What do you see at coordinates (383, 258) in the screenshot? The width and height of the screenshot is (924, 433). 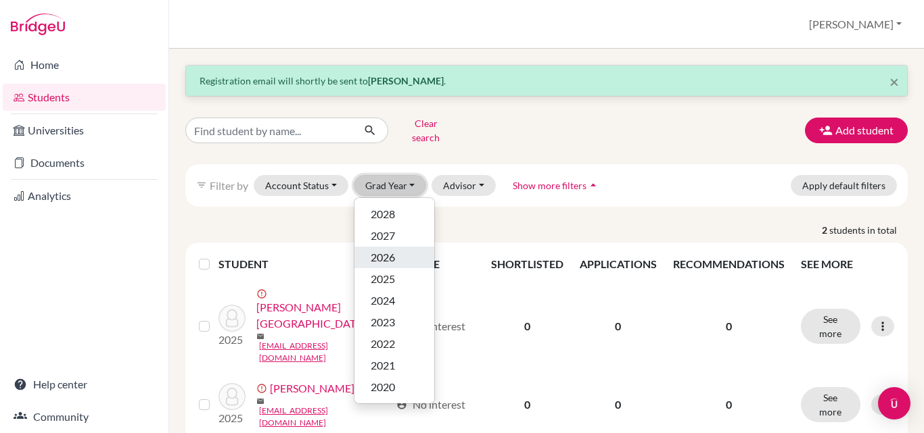 I see `span: 2026` at bounding box center [383, 258].